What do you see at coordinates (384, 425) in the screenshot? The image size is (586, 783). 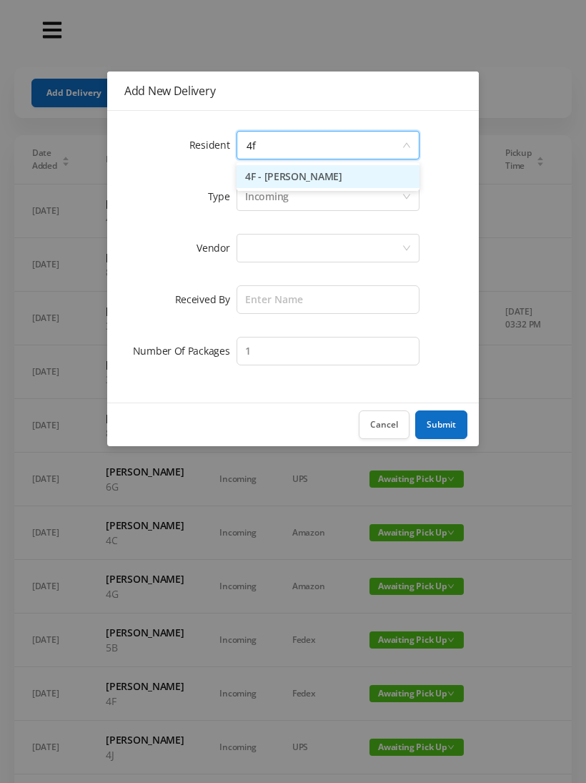 I see `button: Cancel` at bounding box center [384, 425].